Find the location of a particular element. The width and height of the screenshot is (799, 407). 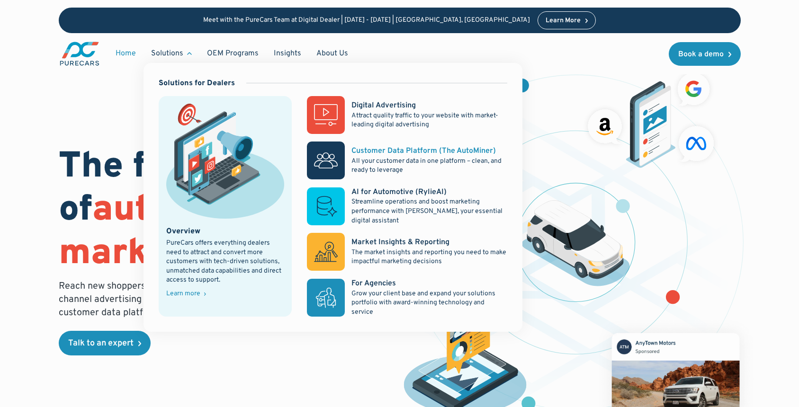

a: Book a demo is located at coordinates (705, 54).